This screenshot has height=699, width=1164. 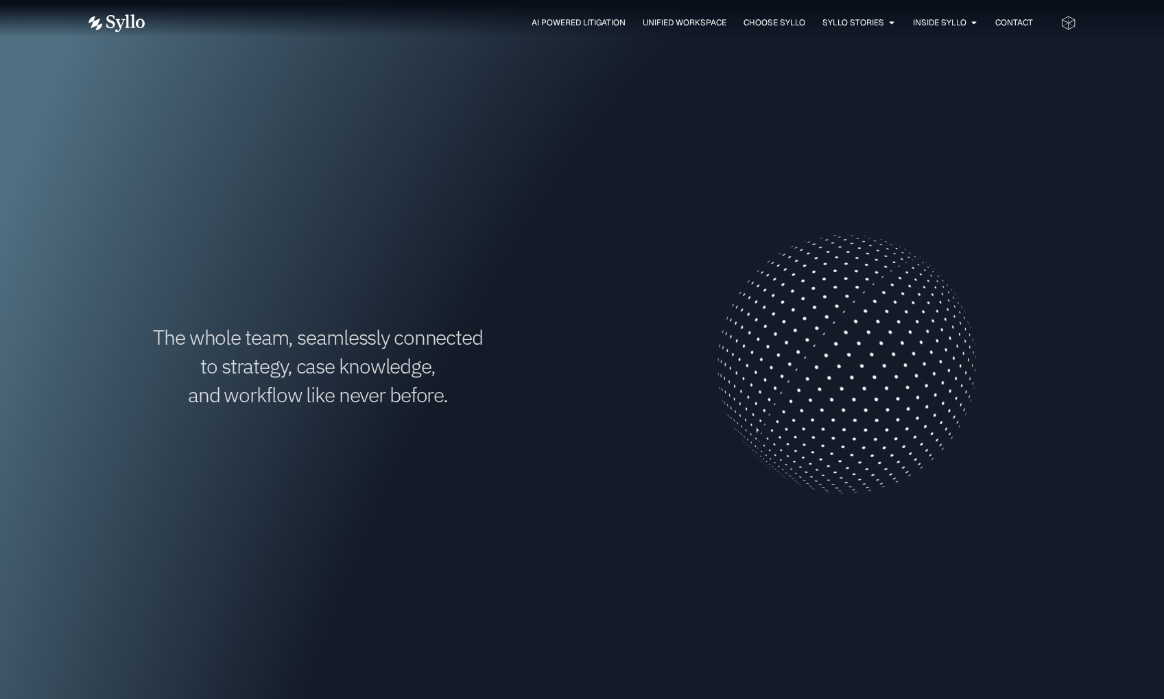 What do you see at coordinates (578, 23) in the screenshot?
I see `span: AI Powered Litigation` at bounding box center [578, 23].